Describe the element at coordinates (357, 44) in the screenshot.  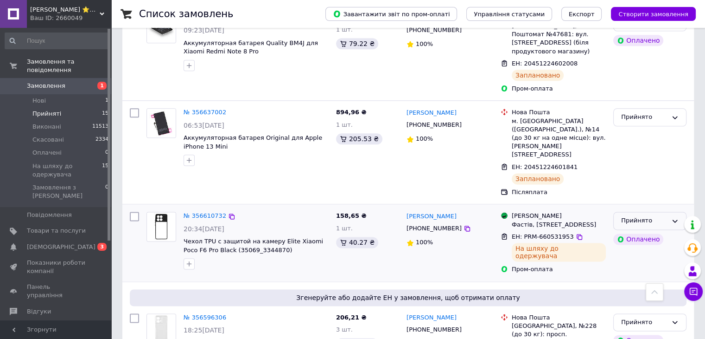
I see `div: 79.22 ₴` at that location.